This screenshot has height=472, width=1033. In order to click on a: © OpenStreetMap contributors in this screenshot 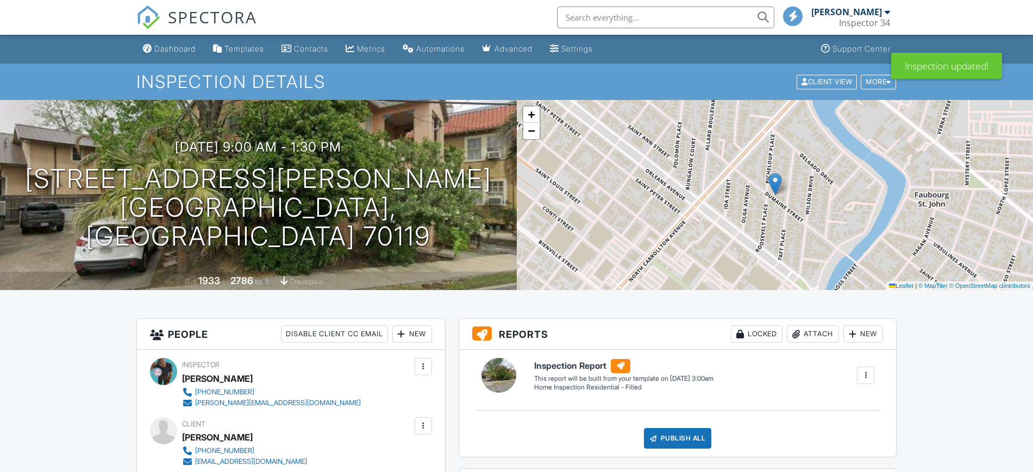, I will do `click(989, 286)`.